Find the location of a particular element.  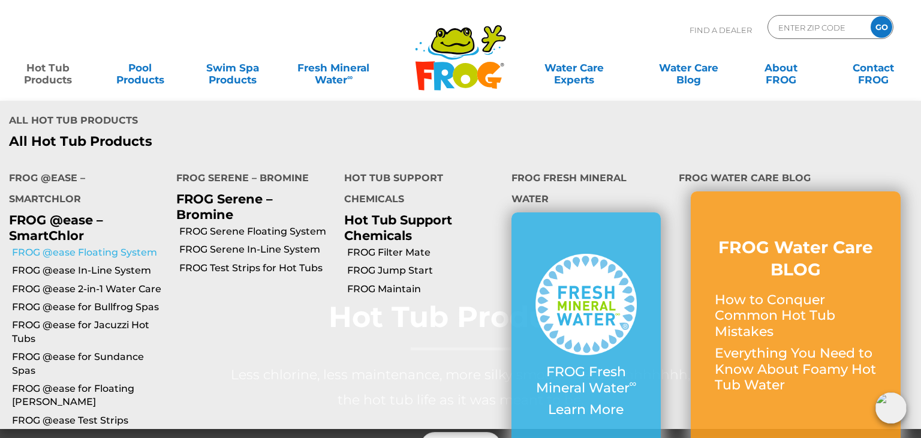

a: ContactFROG is located at coordinates (873, 68).